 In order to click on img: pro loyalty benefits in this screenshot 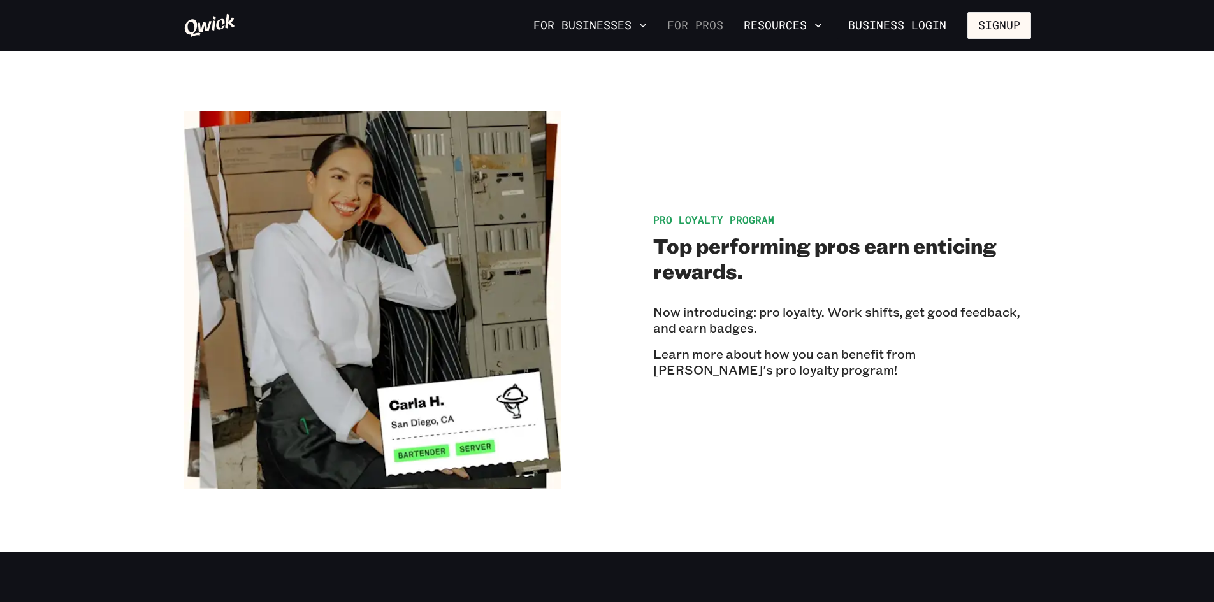, I will do `click(372, 299)`.